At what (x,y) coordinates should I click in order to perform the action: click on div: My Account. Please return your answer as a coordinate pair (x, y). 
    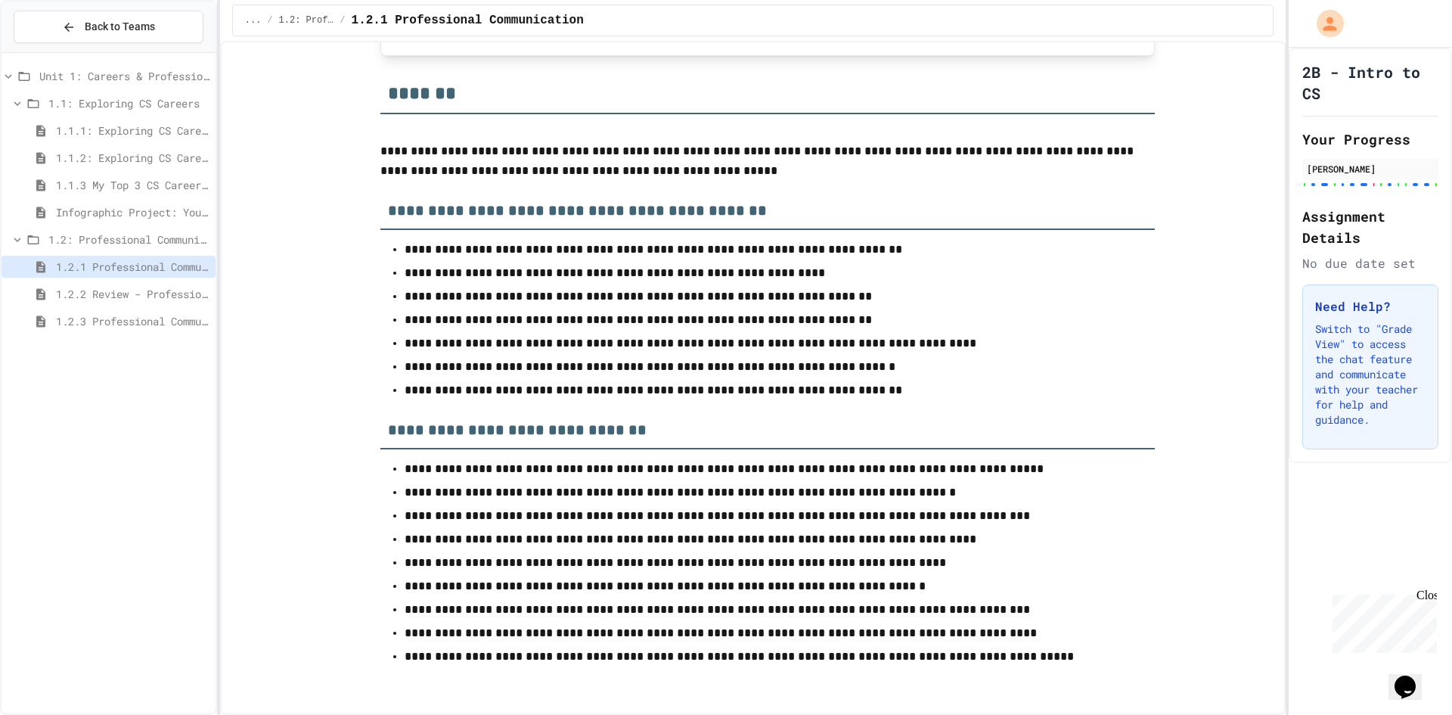
    Looking at the image, I should click on (1324, 23).